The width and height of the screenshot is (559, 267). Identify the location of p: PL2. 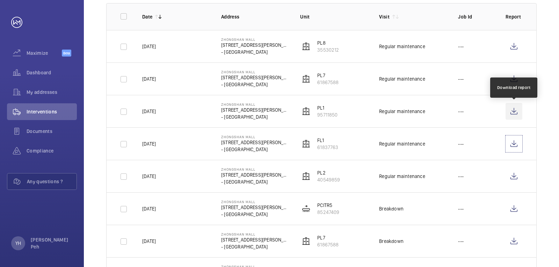
(328, 173).